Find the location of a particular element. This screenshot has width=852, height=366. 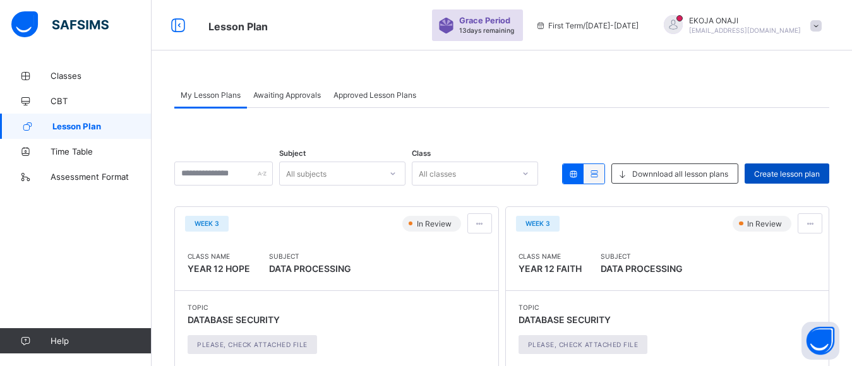

span: session/term information is located at coordinates (587, 25).